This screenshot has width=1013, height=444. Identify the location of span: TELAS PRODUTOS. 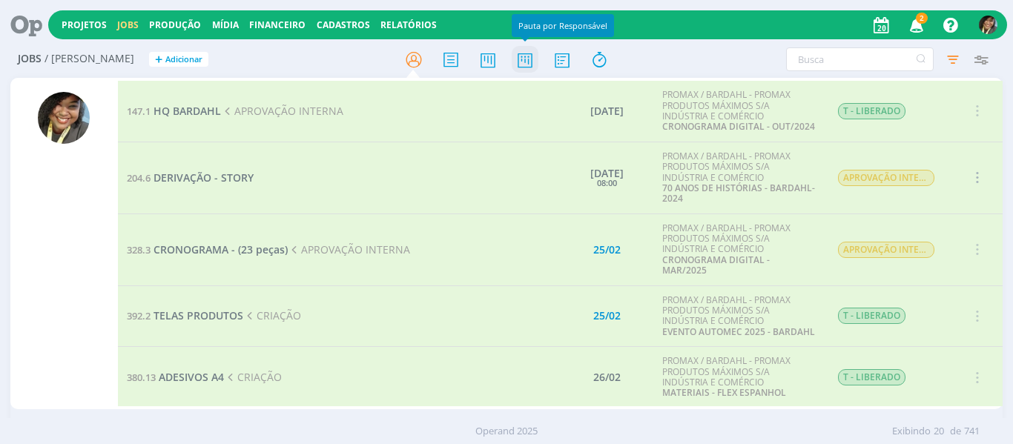
(198, 315).